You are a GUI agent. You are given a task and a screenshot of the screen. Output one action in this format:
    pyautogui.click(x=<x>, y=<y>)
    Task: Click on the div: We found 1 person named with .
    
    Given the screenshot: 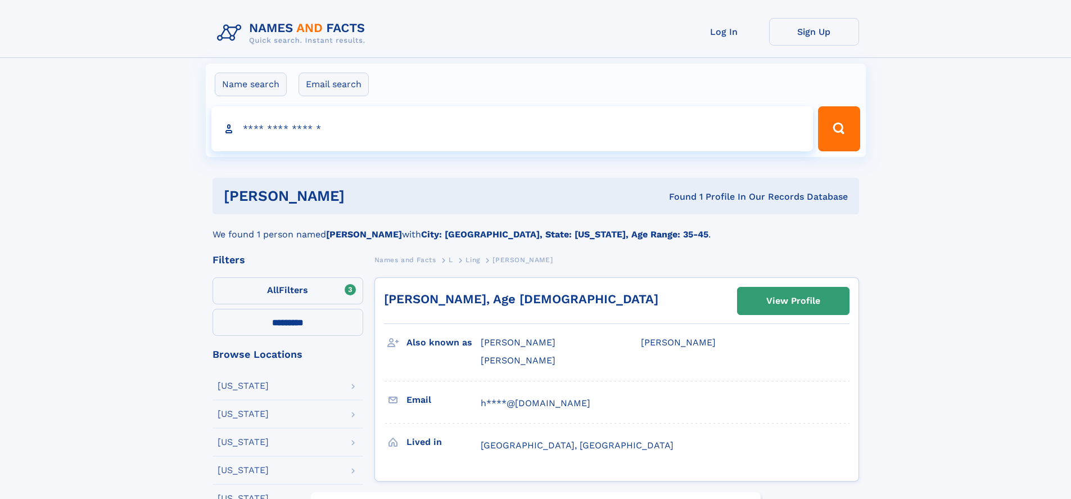 What is the action you would take?
    pyautogui.click(x=536, y=228)
    